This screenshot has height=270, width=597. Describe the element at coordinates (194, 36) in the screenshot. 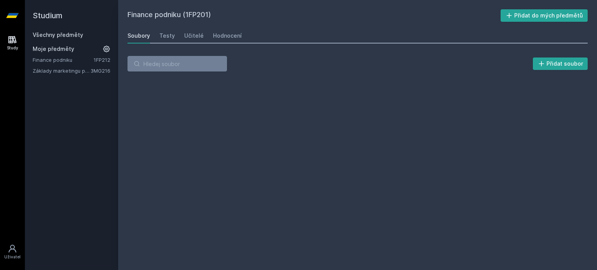

I see `div: Učitelé` at that location.